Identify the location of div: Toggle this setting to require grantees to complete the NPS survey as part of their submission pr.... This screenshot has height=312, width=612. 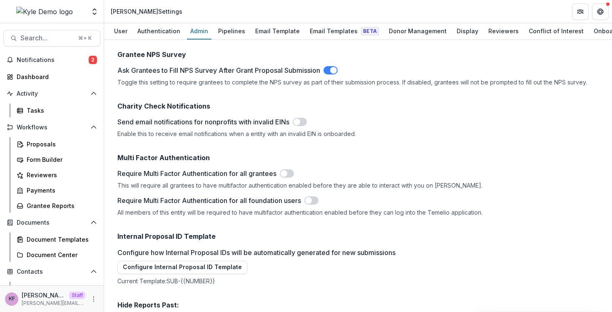
(358, 82).